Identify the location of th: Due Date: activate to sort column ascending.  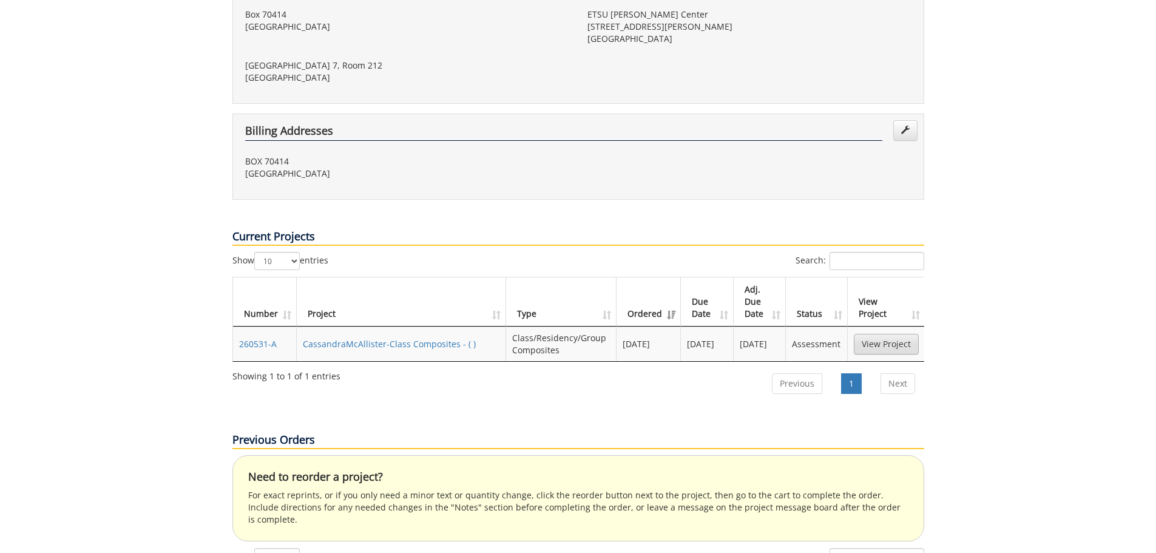
(707, 301).